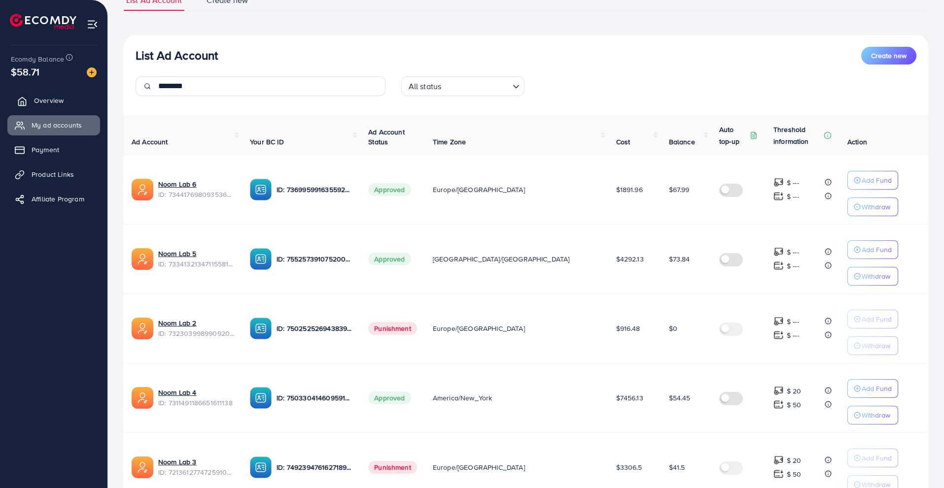 The width and height of the screenshot is (944, 488). Describe the element at coordinates (37, 59) in the screenshot. I see `span: Ecomdy Balance` at that location.